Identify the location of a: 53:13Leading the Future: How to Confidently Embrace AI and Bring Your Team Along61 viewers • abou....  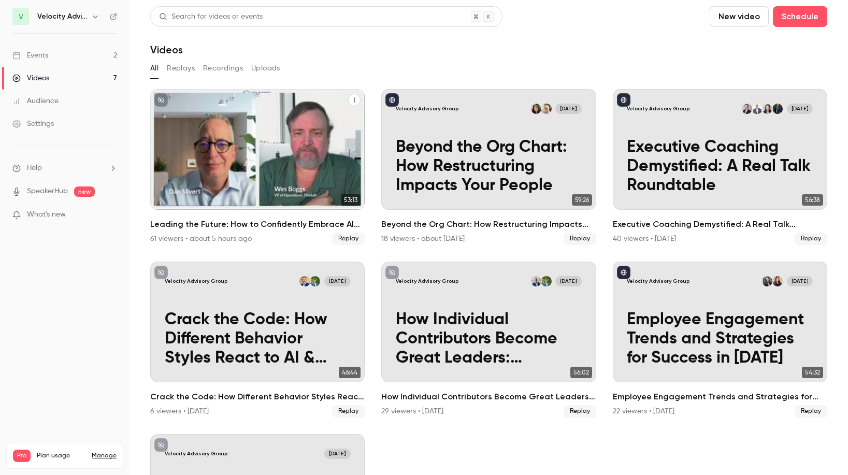
(257, 167).